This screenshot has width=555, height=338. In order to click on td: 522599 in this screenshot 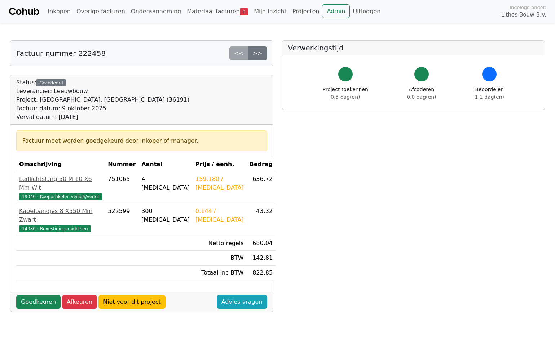, I will do `click(122, 220)`.